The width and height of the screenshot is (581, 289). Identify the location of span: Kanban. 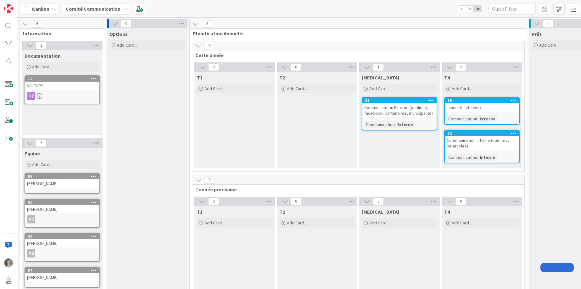
(41, 9).